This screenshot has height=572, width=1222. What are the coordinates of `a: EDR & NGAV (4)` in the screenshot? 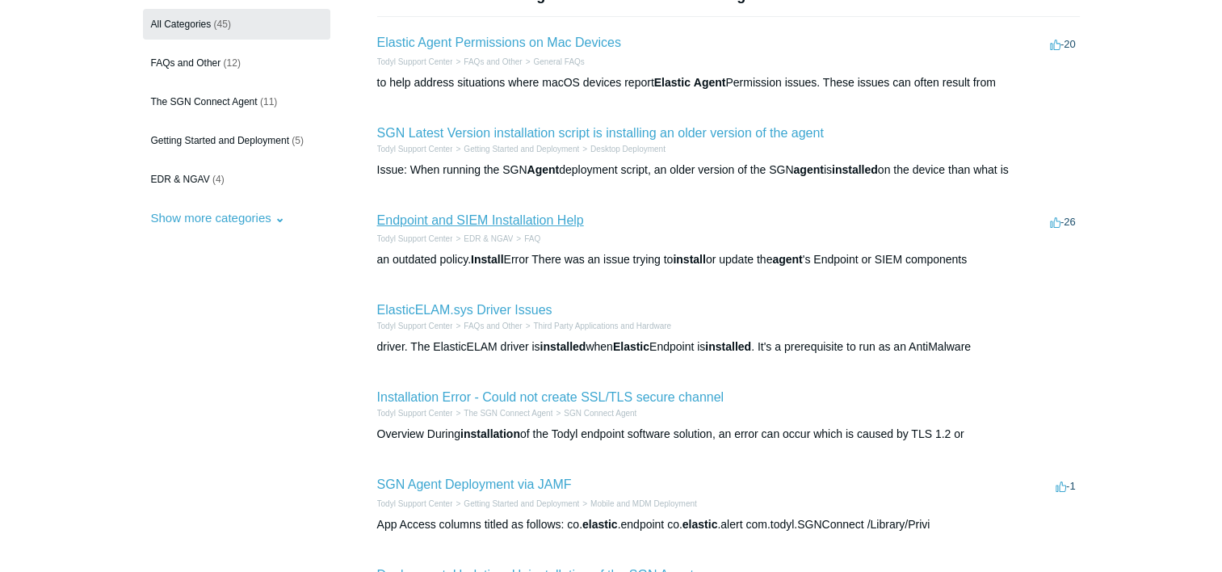 It's located at (237, 179).